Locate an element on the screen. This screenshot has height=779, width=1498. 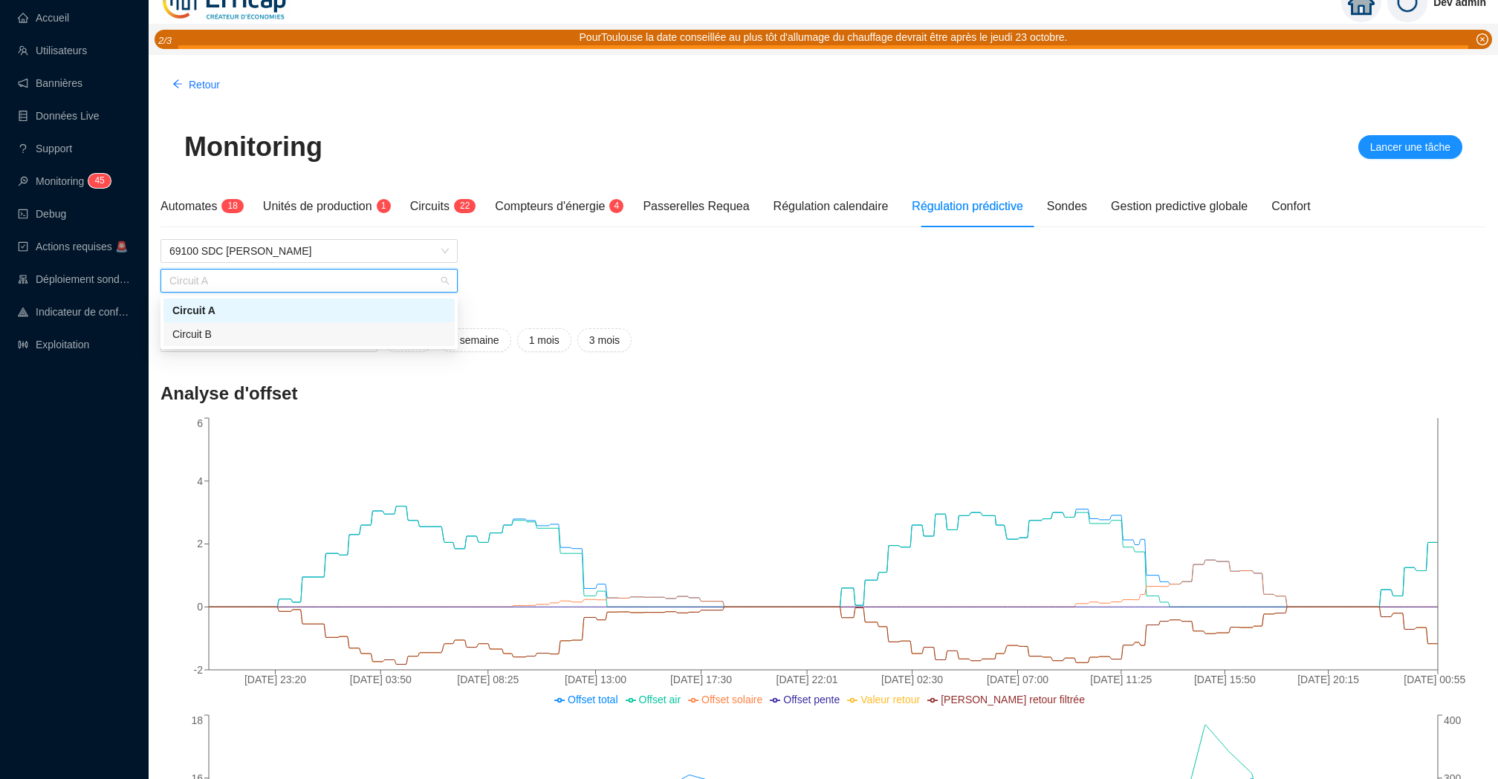
tspan: 6 is located at coordinates (200, 424).